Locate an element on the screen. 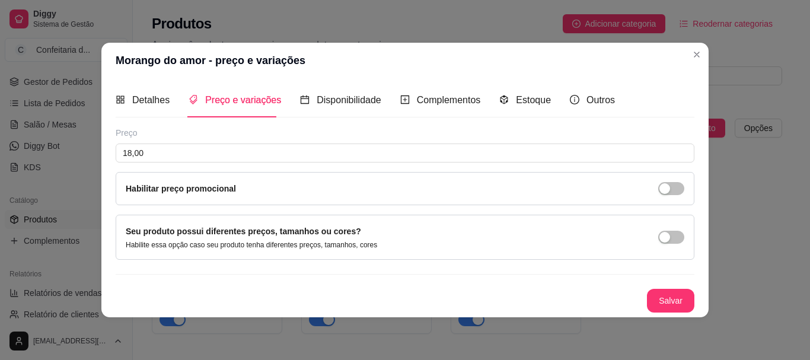 The height and width of the screenshot is (360, 810). button: Salvar is located at coordinates (670, 301).